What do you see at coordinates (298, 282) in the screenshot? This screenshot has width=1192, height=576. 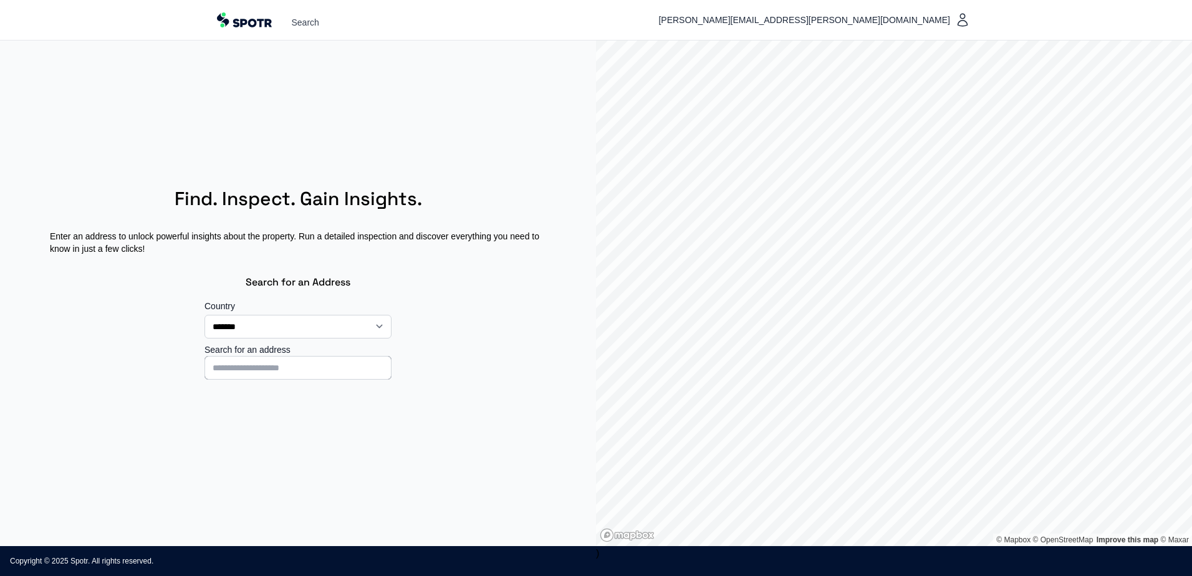 I see `h3: Search for an Address` at bounding box center [298, 282].